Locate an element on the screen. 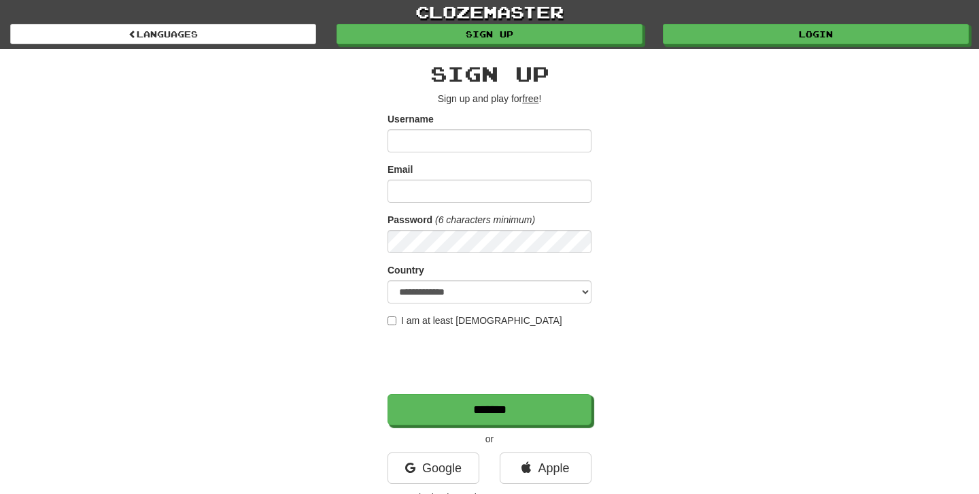 This screenshot has height=494, width=979. a: Languages is located at coordinates (163, 34).